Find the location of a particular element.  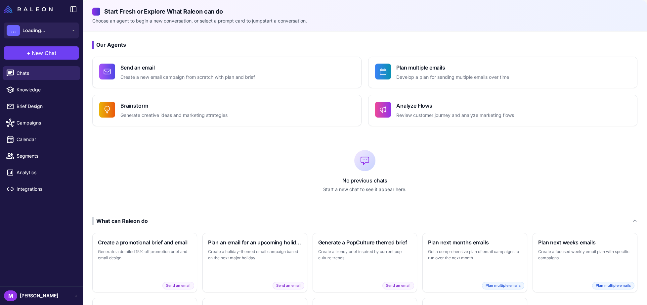

h4: Plan multiple emails is located at coordinates (452, 67).